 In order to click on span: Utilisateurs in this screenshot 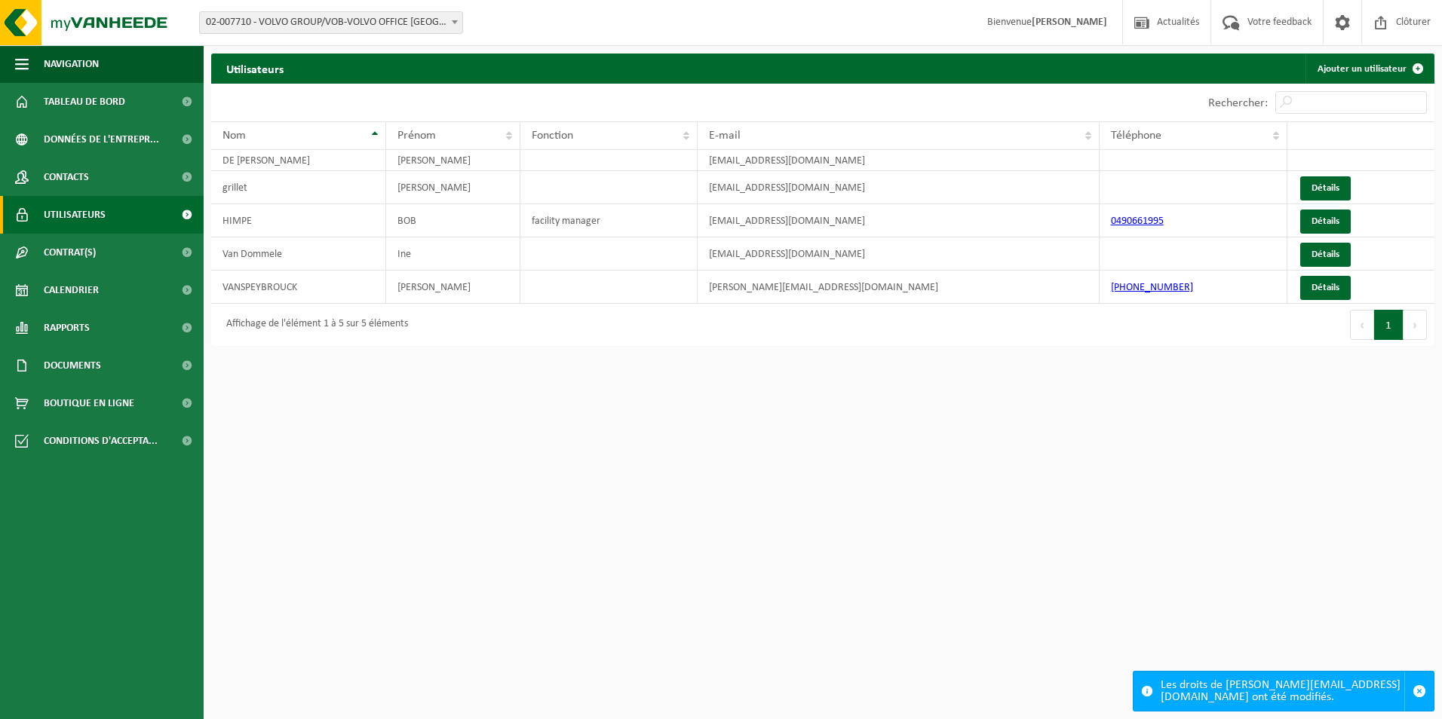, I will do `click(75, 215)`.